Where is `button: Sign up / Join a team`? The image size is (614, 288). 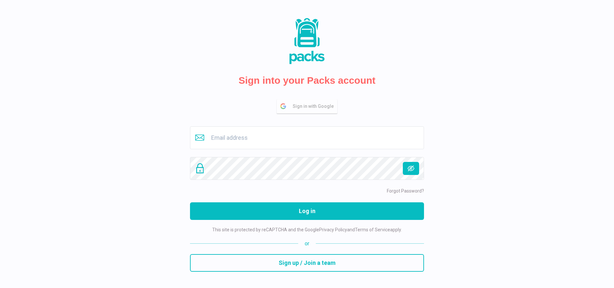
button: Sign up / Join a team is located at coordinates (307, 263).